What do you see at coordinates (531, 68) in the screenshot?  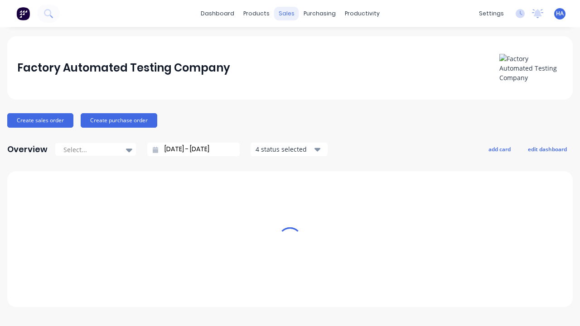 I see `img: Factory Automated Testing Company` at bounding box center [531, 68].